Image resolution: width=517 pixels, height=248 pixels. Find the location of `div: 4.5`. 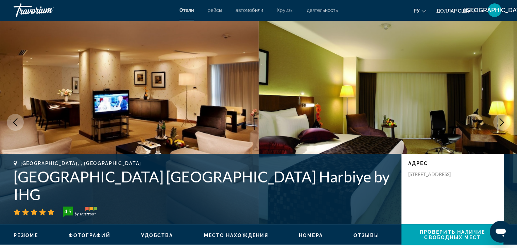

div: 4.5 is located at coordinates (68, 212).